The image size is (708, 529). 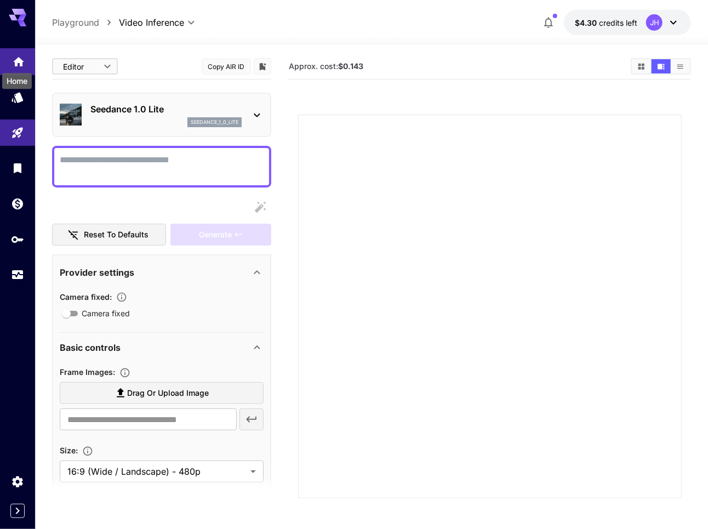 What do you see at coordinates (18, 511) in the screenshot?
I see `div: Expand sidebar` at bounding box center [18, 511].